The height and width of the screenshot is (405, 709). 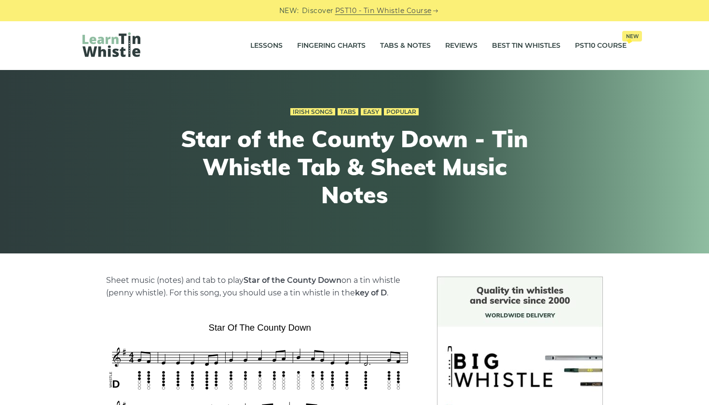 What do you see at coordinates (266, 46) in the screenshot?
I see `a: Lessons` at bounding box center [266, 46].